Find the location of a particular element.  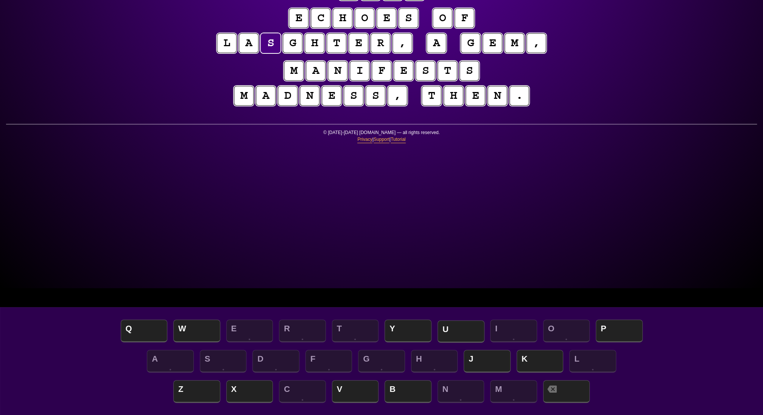

puzzle-tile: d is located at coordinates (288, 96).